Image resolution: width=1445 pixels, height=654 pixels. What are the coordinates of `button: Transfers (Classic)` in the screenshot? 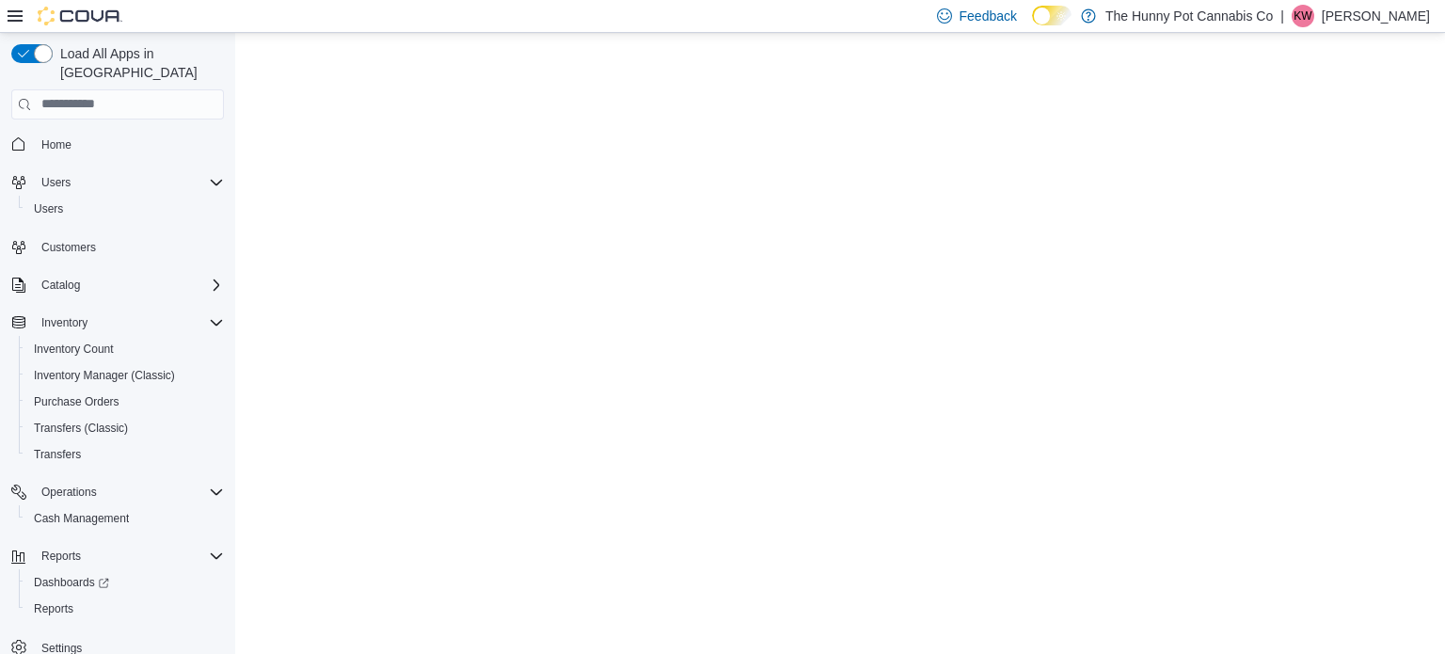 It's located at (125, 428).